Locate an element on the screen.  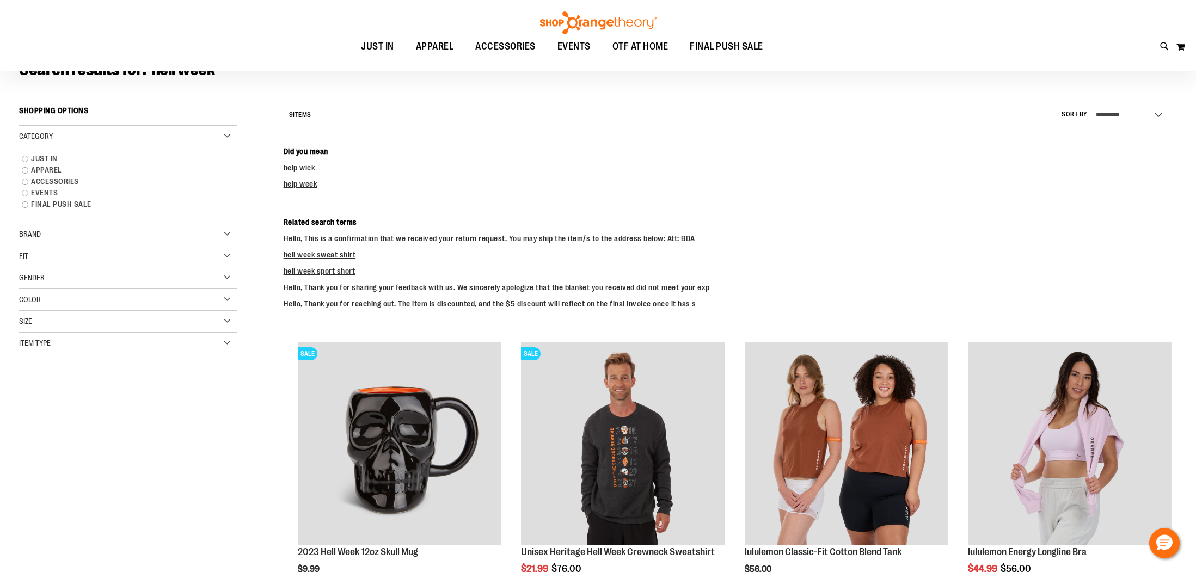
a: 2023 Hell Week 12oz Skull Mug is located at coordinates (358, 552).